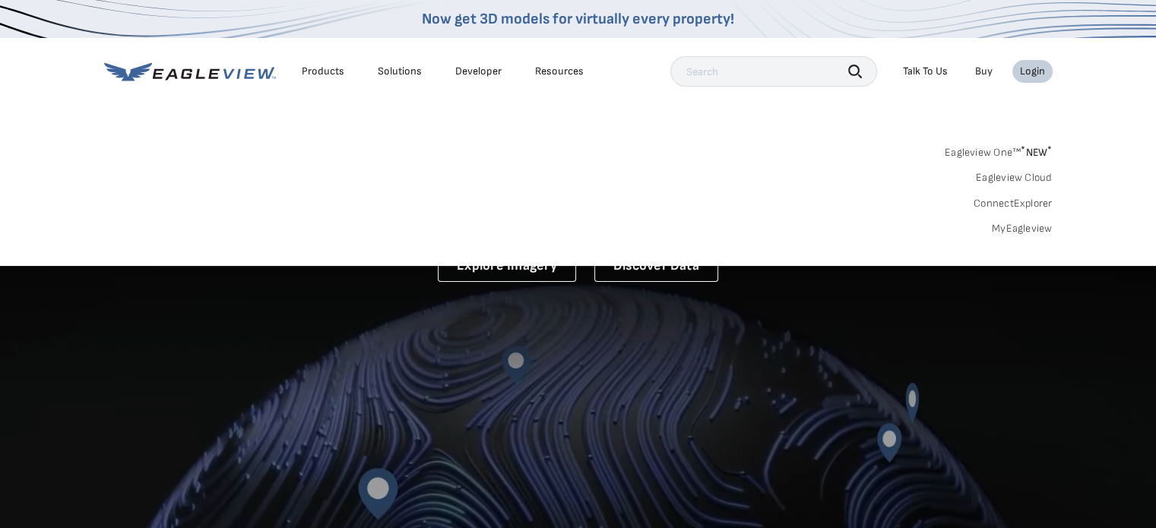 This screenshot has width=1156, height=528. Describe the element at coordinates (925, 71) in the screenshot. I see `div: Talk To Us` at that location.